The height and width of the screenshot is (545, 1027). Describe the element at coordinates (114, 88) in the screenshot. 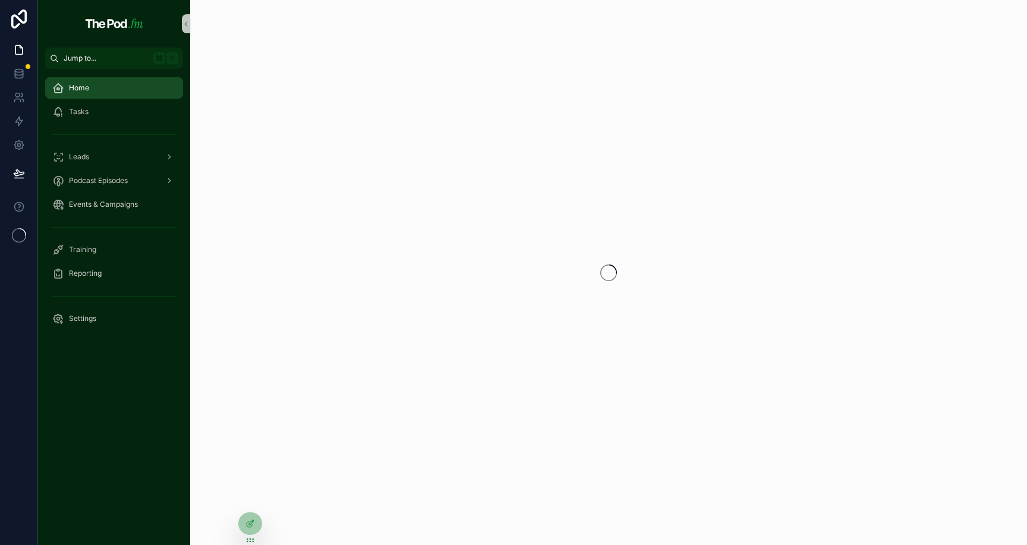

I see `a: Home` at that location.